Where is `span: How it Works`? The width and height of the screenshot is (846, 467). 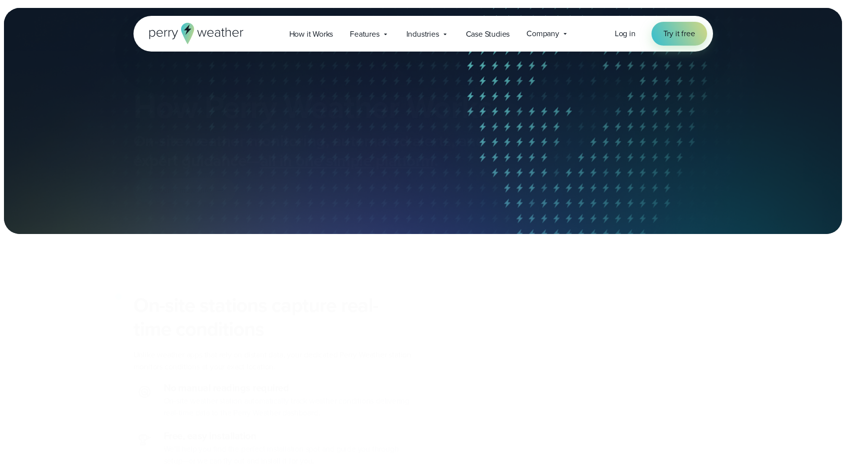
span: How it Works is located at coordinates (311, 34).